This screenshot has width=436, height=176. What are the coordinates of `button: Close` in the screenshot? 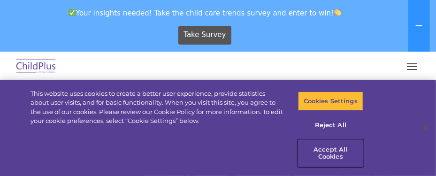 It's located at (426, 128).